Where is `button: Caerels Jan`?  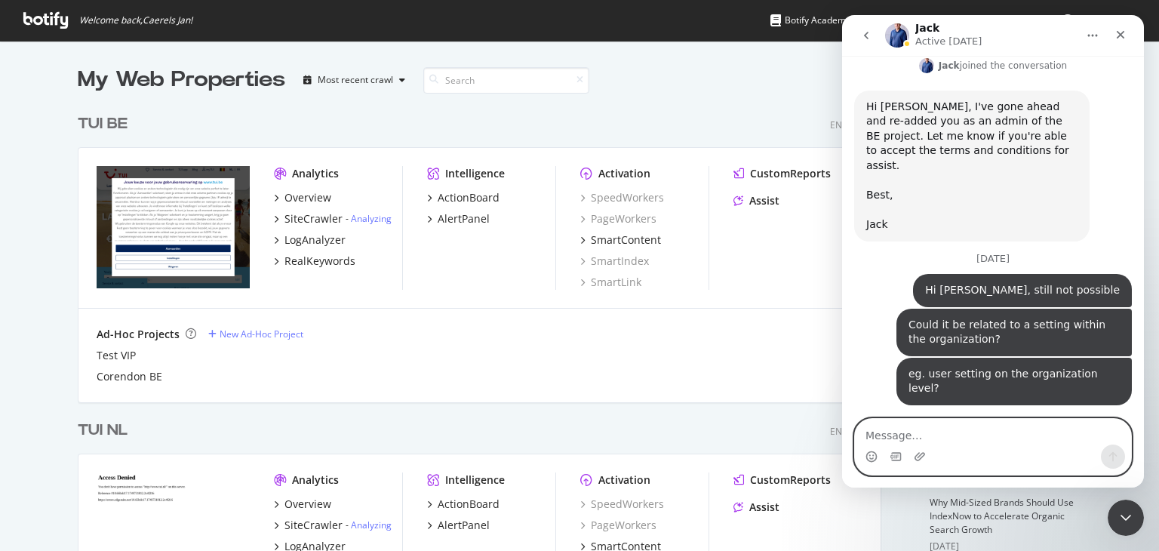
button: Caerels Jan is located at coordinates (1100, 20).